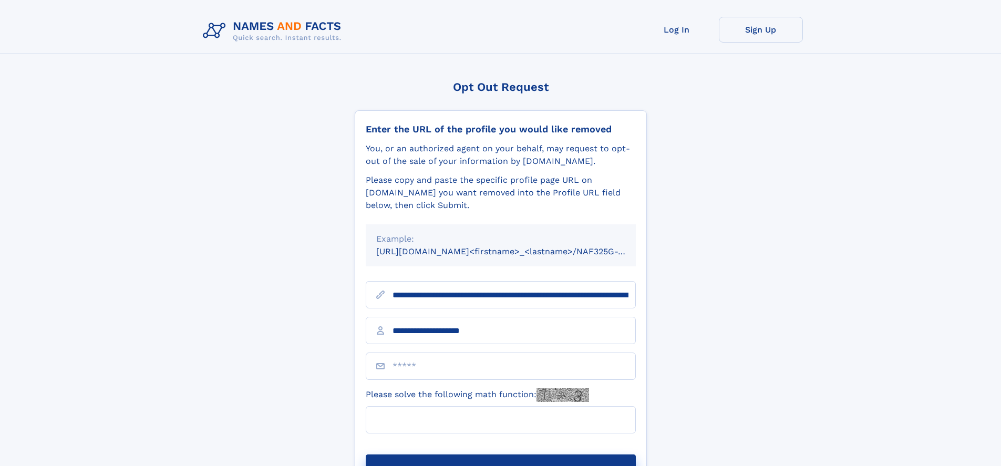  What do you see at coordinates (677, 29) in the screenshot?
I see `a: Log In` at bounding box center [677, 29].